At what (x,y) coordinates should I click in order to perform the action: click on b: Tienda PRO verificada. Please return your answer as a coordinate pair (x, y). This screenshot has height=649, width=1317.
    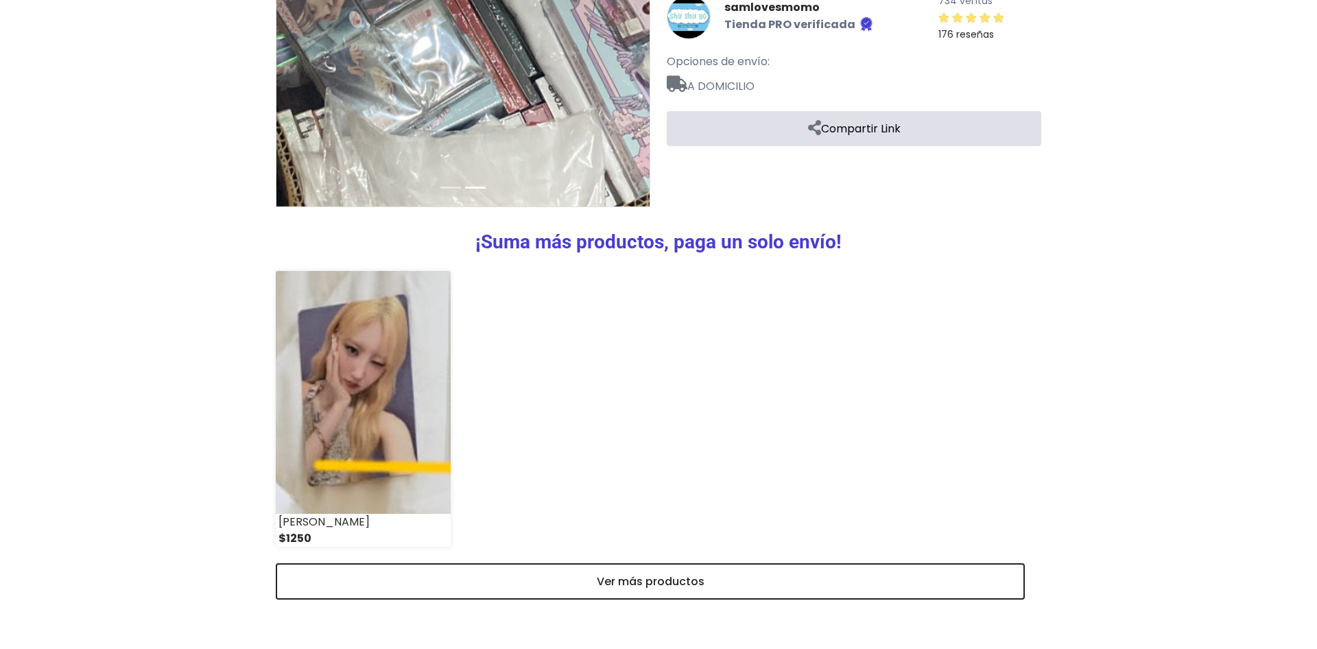
    Looking at the image, I should click on (790, 25).